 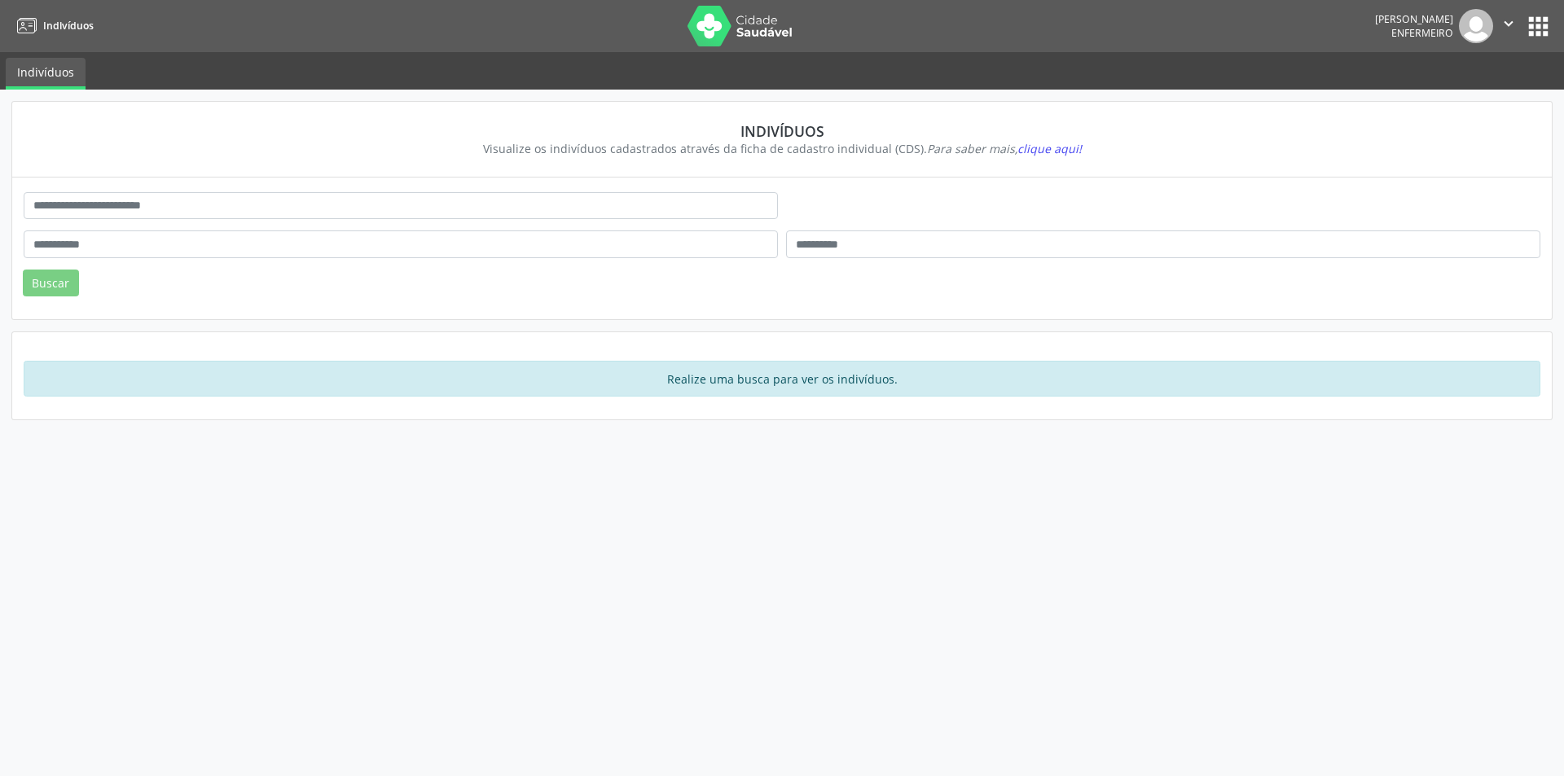 What do you see at coordinates (1049, 148) in the screenshot?
I see `span: clique aqui!` at bounding box center [1049, 148].